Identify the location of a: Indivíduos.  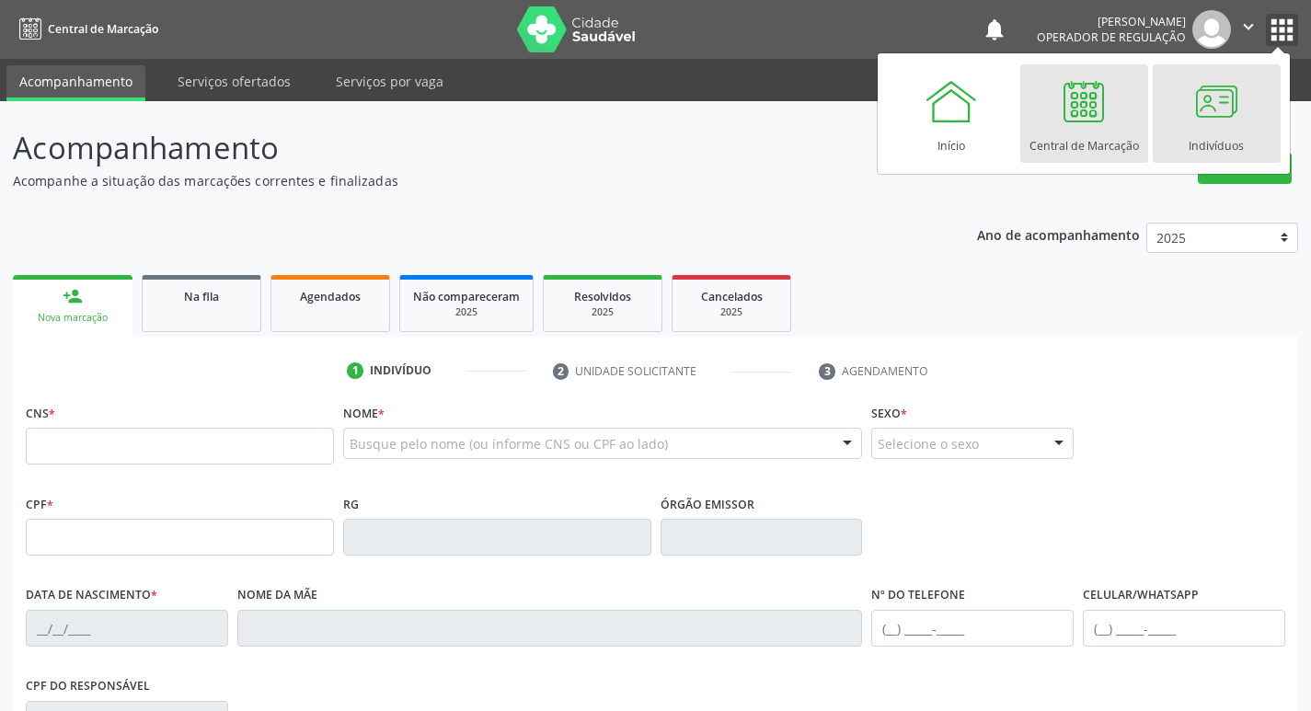
(1217, 113).